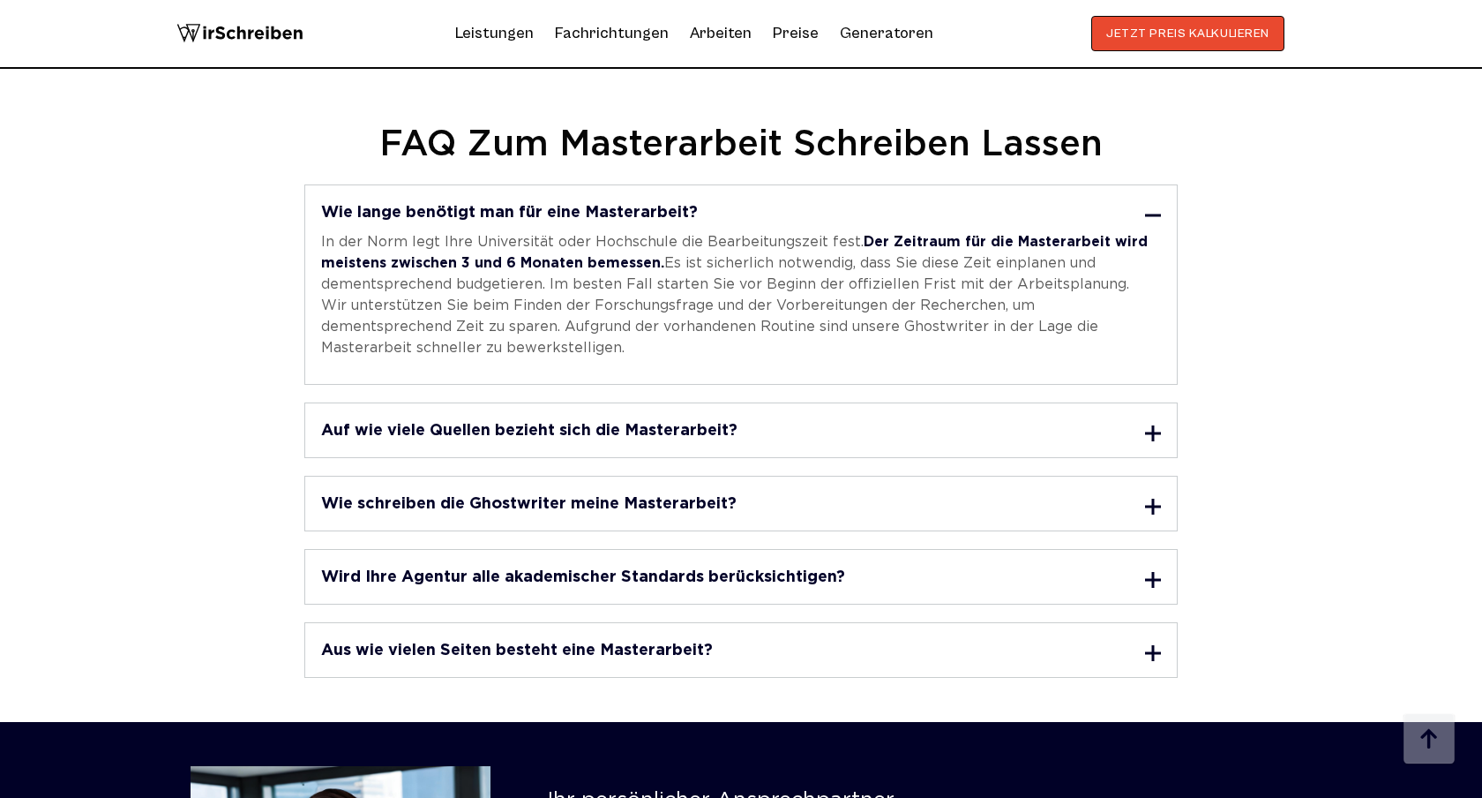  What do you see at coordinates (509, 213) in the screenshot?
I see `h3: Wie lange benötigt man für eine Masterarbeit?` at bounding box center [509, 213].